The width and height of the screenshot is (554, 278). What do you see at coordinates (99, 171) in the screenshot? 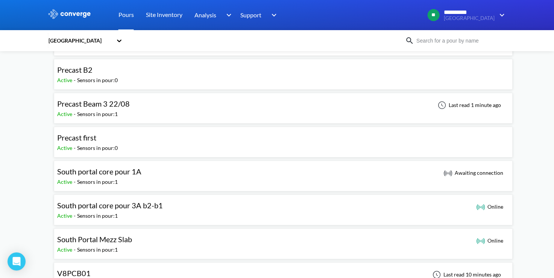
I see `span: South portal core pour 1A` at bounding box center [99, 171].